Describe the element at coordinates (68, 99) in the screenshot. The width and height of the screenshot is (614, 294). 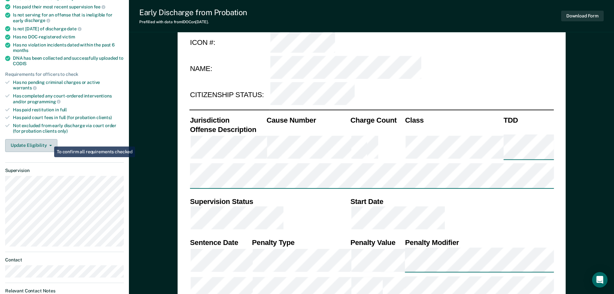
I see `div: Has completed any court-ordered interventions and/or` at that location.